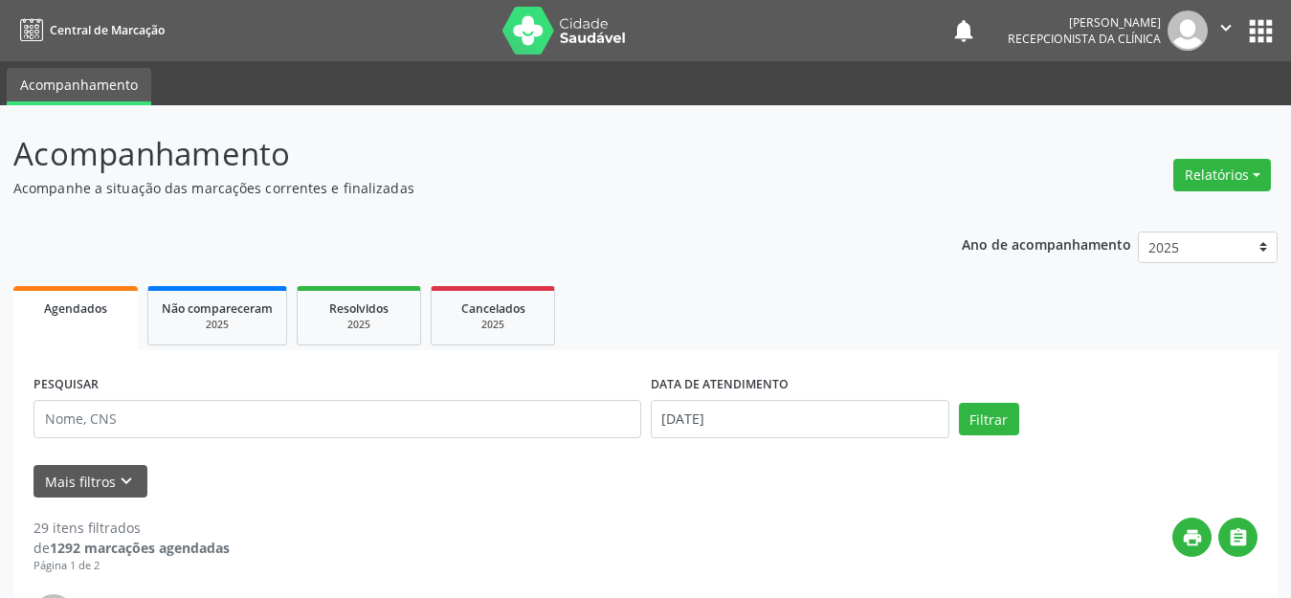 This screenshot has width=1291, height=598. Describe the element at coordinates (89, 30) in the screenshot. I see `a: Central de Marcação` at that location.